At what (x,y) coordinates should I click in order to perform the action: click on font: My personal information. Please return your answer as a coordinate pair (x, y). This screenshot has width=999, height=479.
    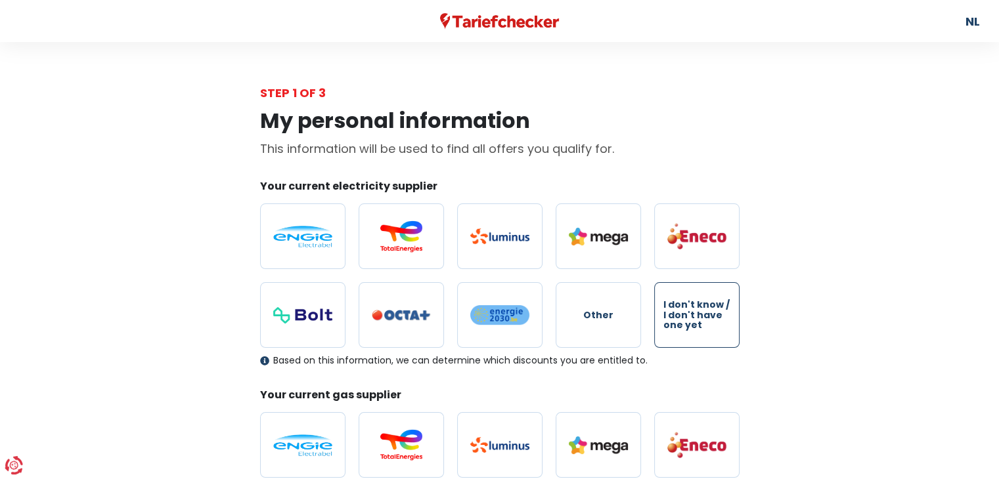
    Looking at the image, I should click on (395, 120).